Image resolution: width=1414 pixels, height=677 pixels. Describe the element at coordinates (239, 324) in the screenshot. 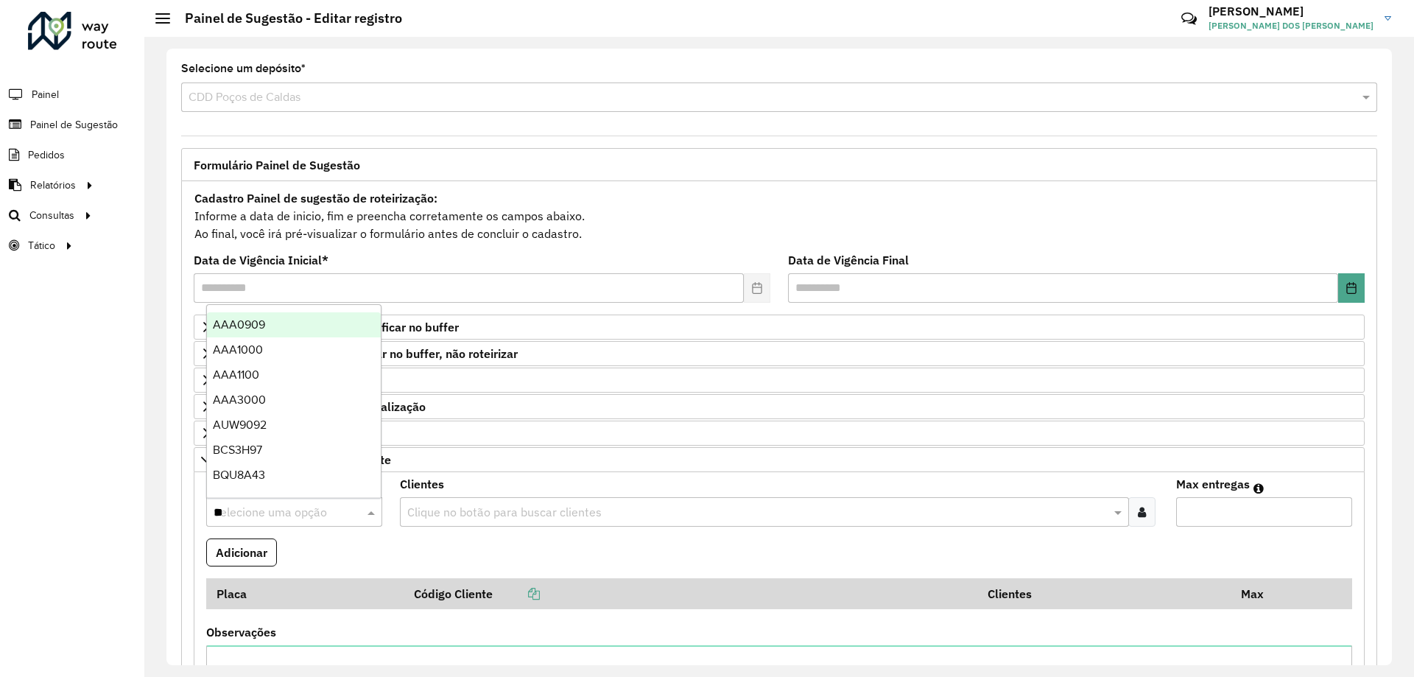

I see `span: AAA0909` at that location.